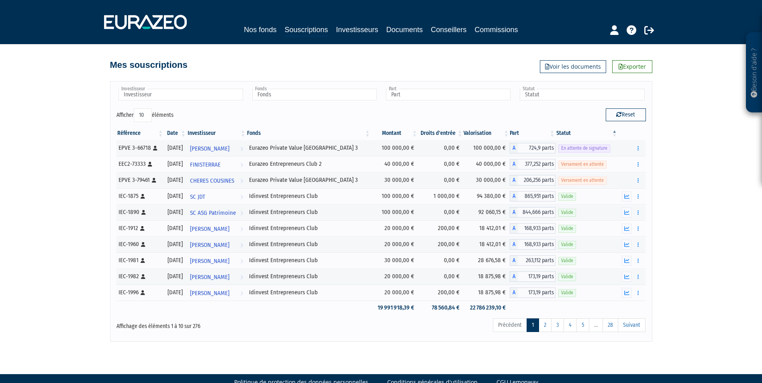 Image resolution: width=762 pixels, height=383 pixels. Describe the element at coordinates (537, 261) in the screenshot. I see `span: 263,112 parts` at that location.